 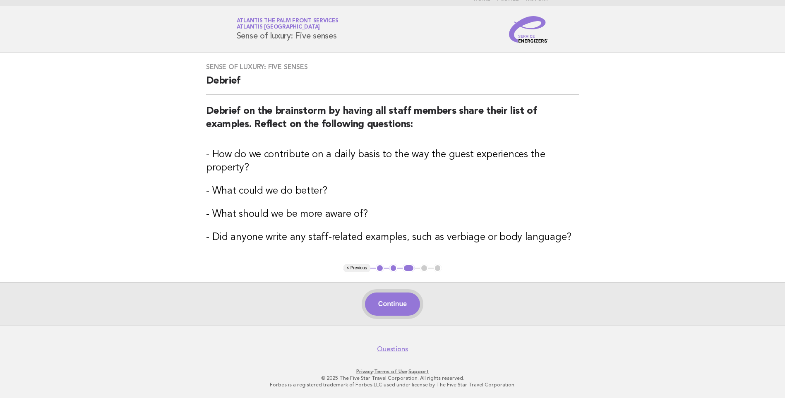 What do you see at coordinates (364, 371) in the screenshot?
I see `a: Privacy` at bounding box center [364, 371].